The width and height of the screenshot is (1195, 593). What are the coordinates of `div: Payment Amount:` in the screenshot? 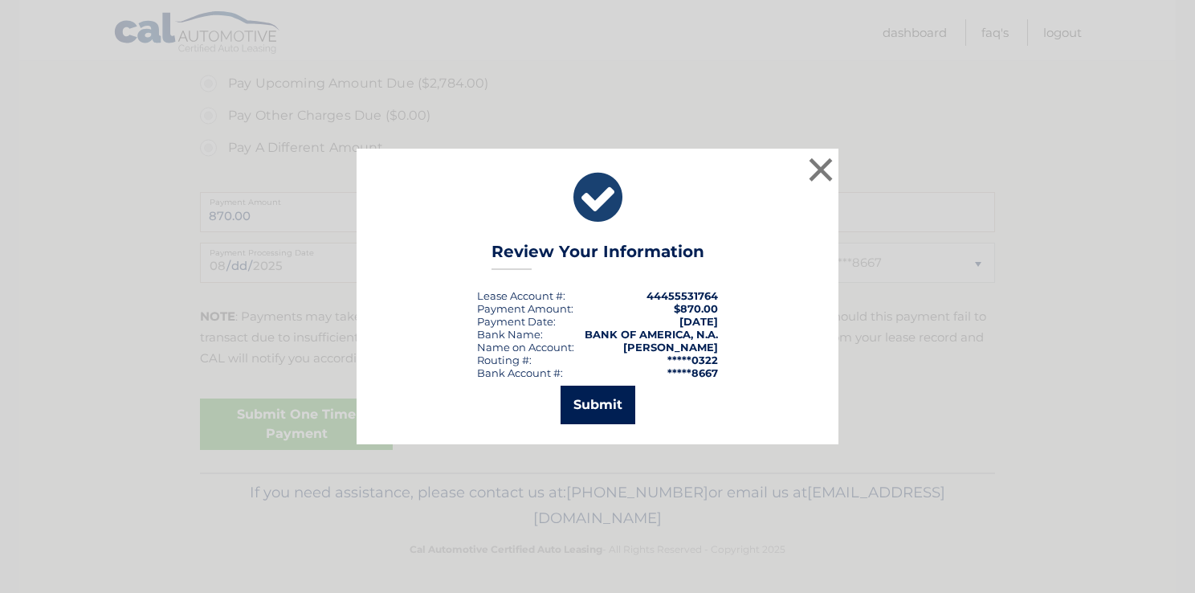 It's located at (525, 308).